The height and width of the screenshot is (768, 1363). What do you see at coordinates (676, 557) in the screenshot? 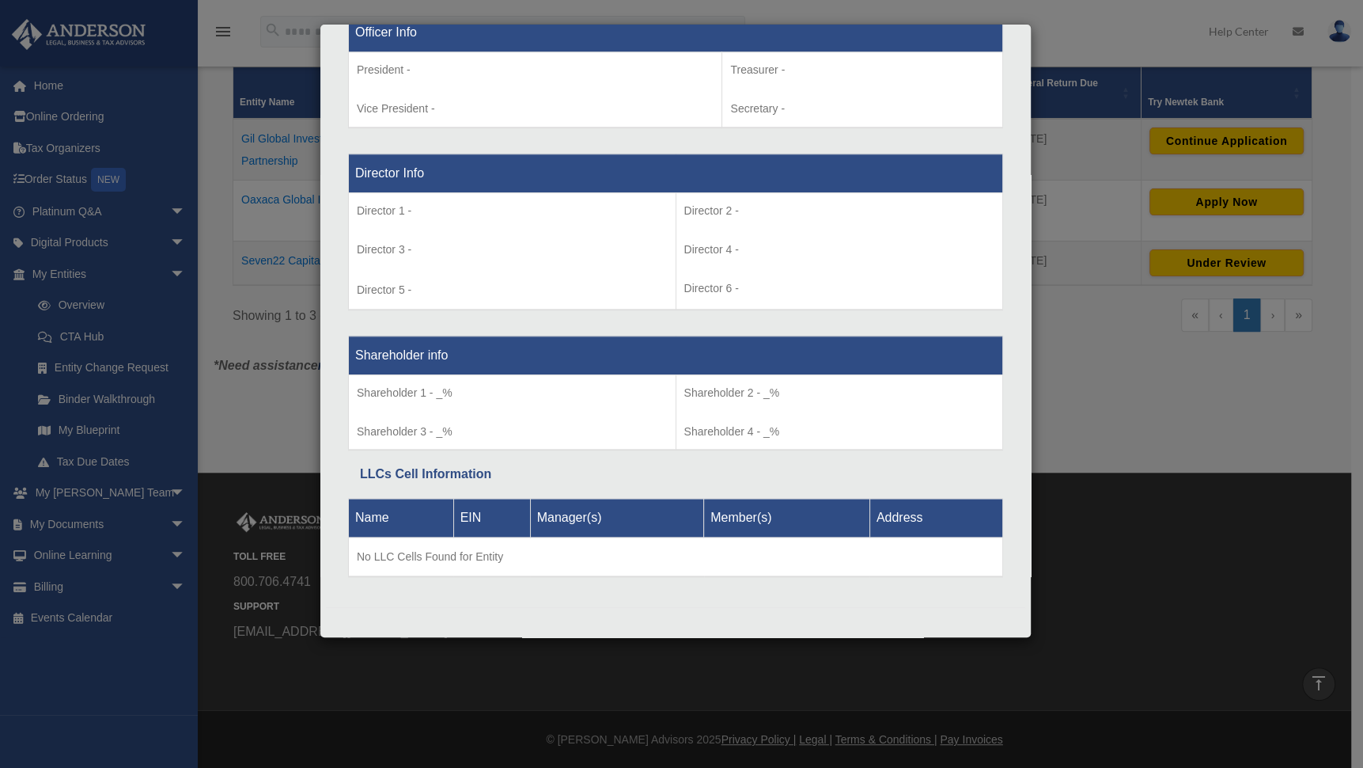
I see `td: No LLC Cells Found for Entity` at bounding box center [676, 557].